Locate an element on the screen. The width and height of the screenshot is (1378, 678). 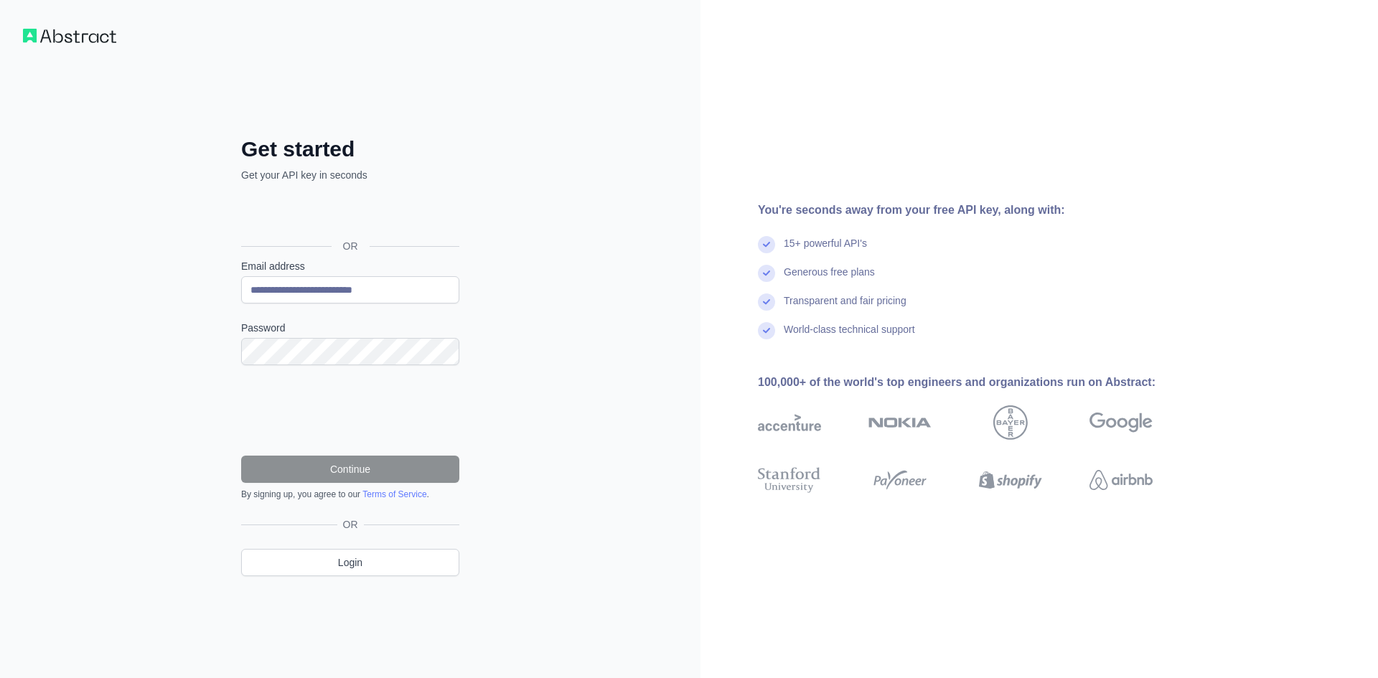
div: By signing up, you agree to our . is located at coordinates (350, 494).